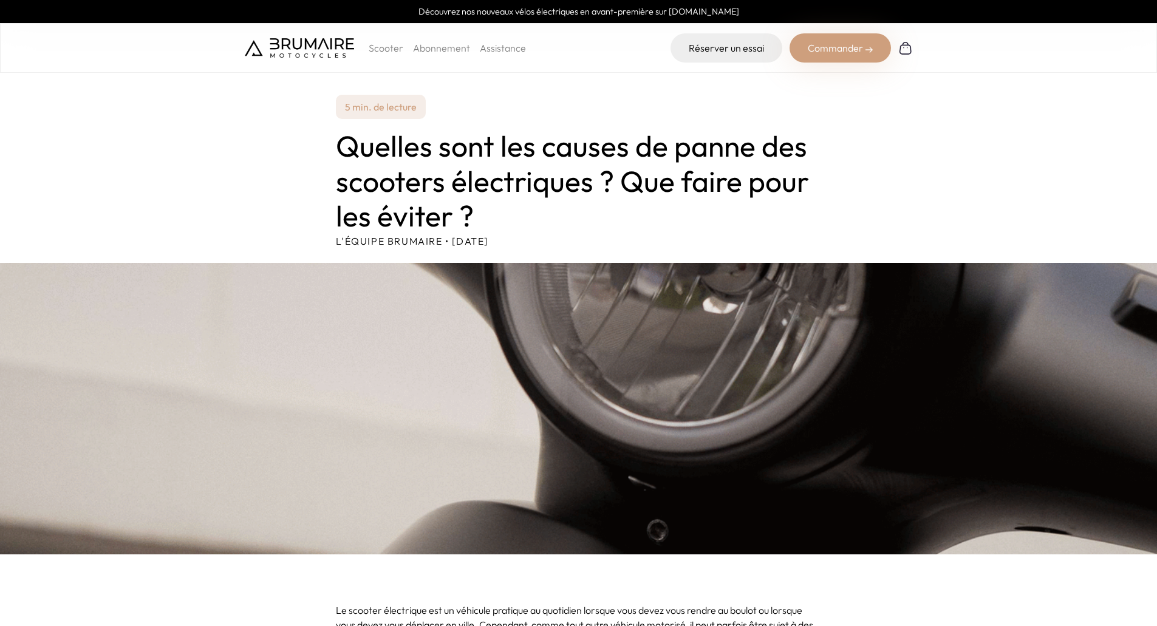 This screenshot has width=1157, height=626. I want to click on a: Réserver un essai, so click(727, 48).